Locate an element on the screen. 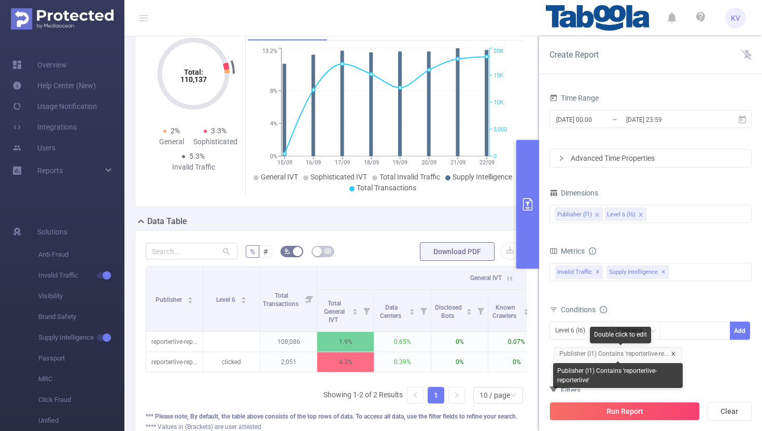 This screenshot has width=762, height=431. p: 1.9% is located at coordinates (345, 342).